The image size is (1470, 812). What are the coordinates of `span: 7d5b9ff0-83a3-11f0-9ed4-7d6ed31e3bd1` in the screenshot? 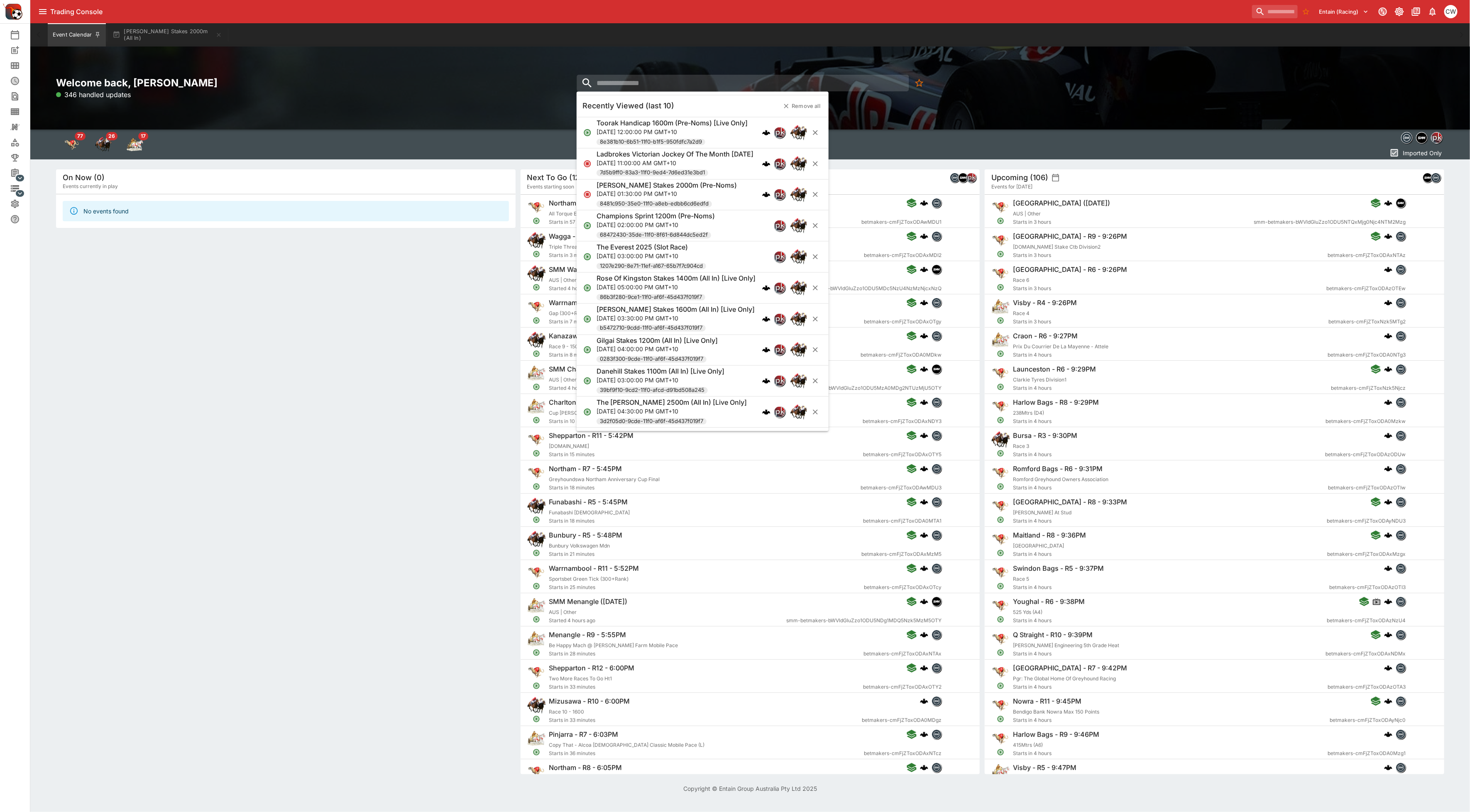 It's located at (652, 173).